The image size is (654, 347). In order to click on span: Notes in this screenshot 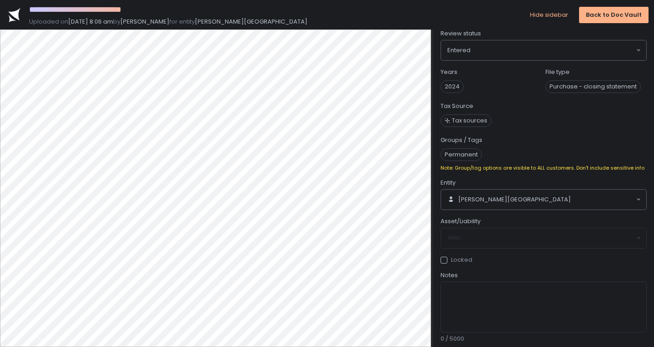, I will do `click(449, 276)`.